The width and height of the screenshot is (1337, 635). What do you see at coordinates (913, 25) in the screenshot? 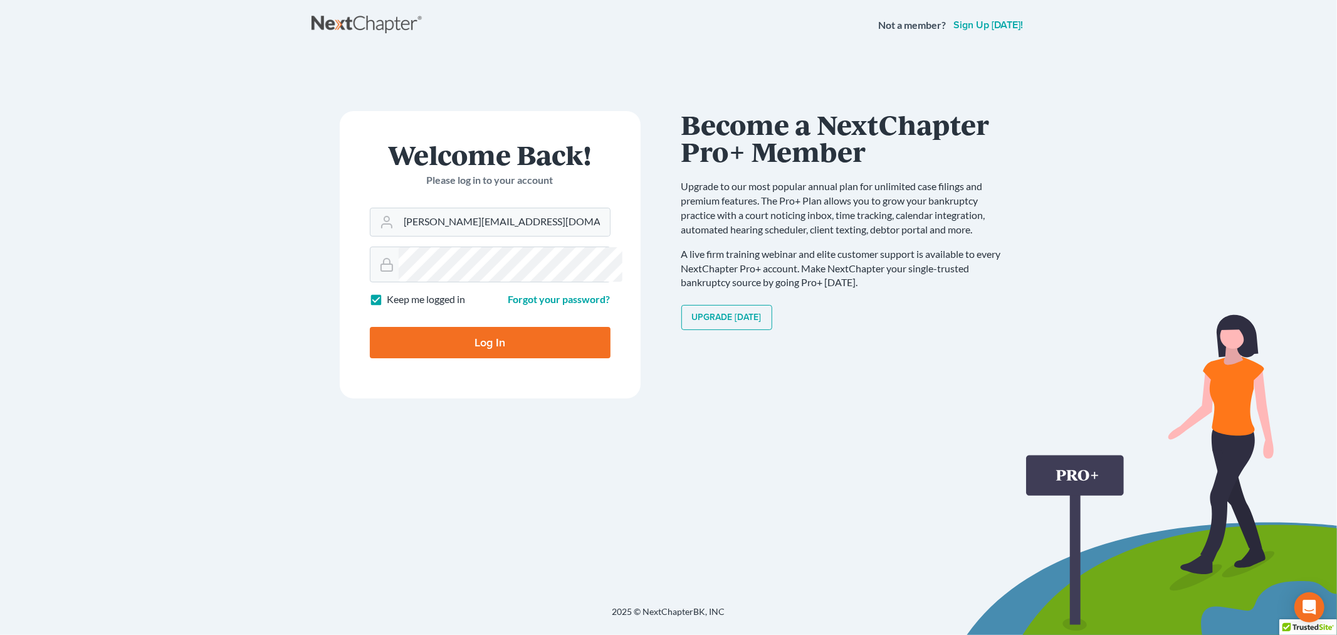
I see `strong: Not a member?` at bounding box center [913, 25].